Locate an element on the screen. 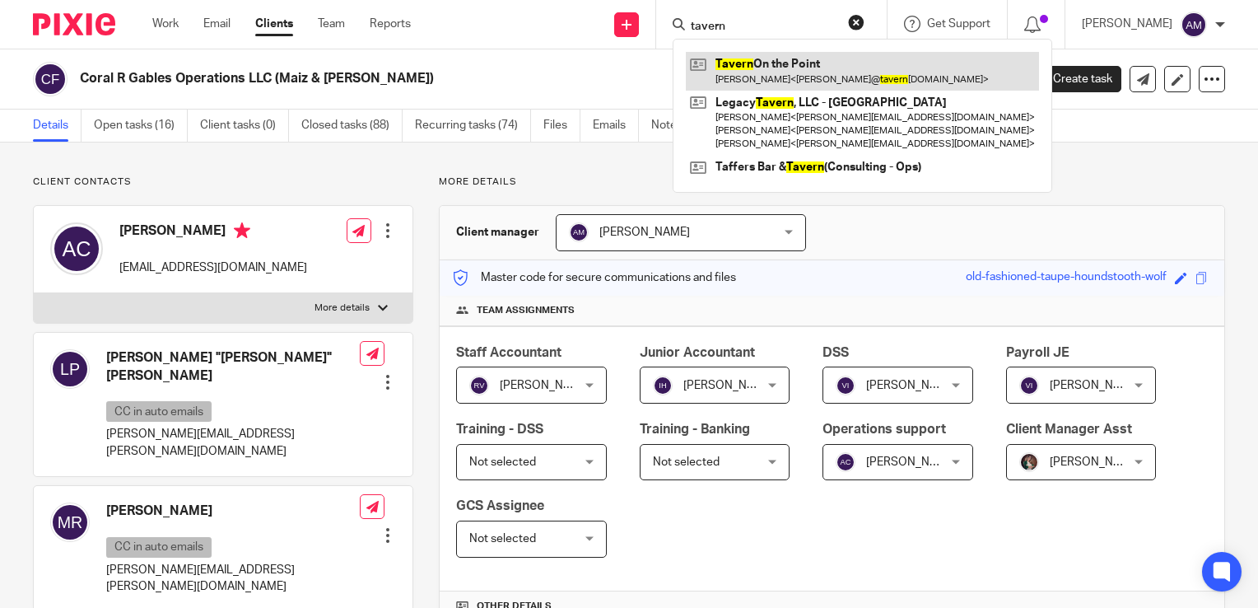 The image size is (1258, 608). a: Work is located at coordinates (166, 24).